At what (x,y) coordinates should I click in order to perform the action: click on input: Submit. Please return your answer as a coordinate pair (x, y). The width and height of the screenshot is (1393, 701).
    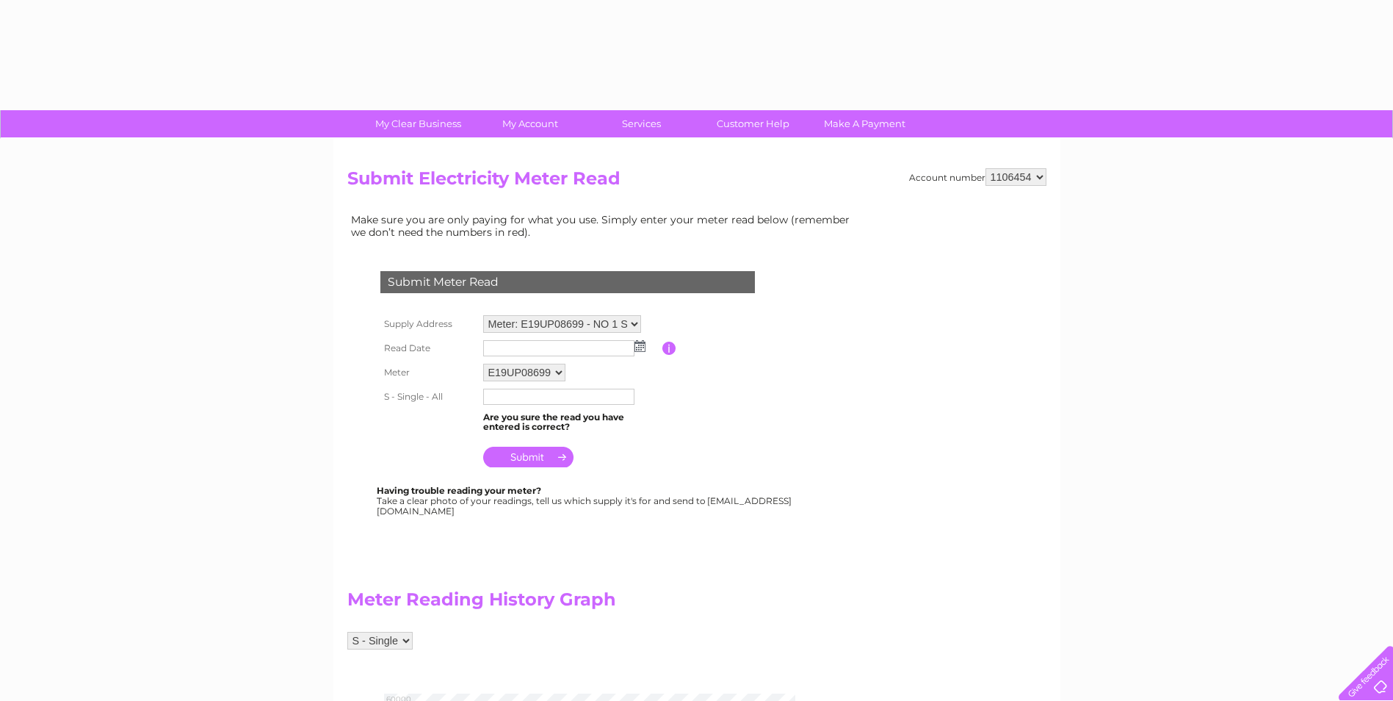
    Looking at the image, I should click on (528, 457).